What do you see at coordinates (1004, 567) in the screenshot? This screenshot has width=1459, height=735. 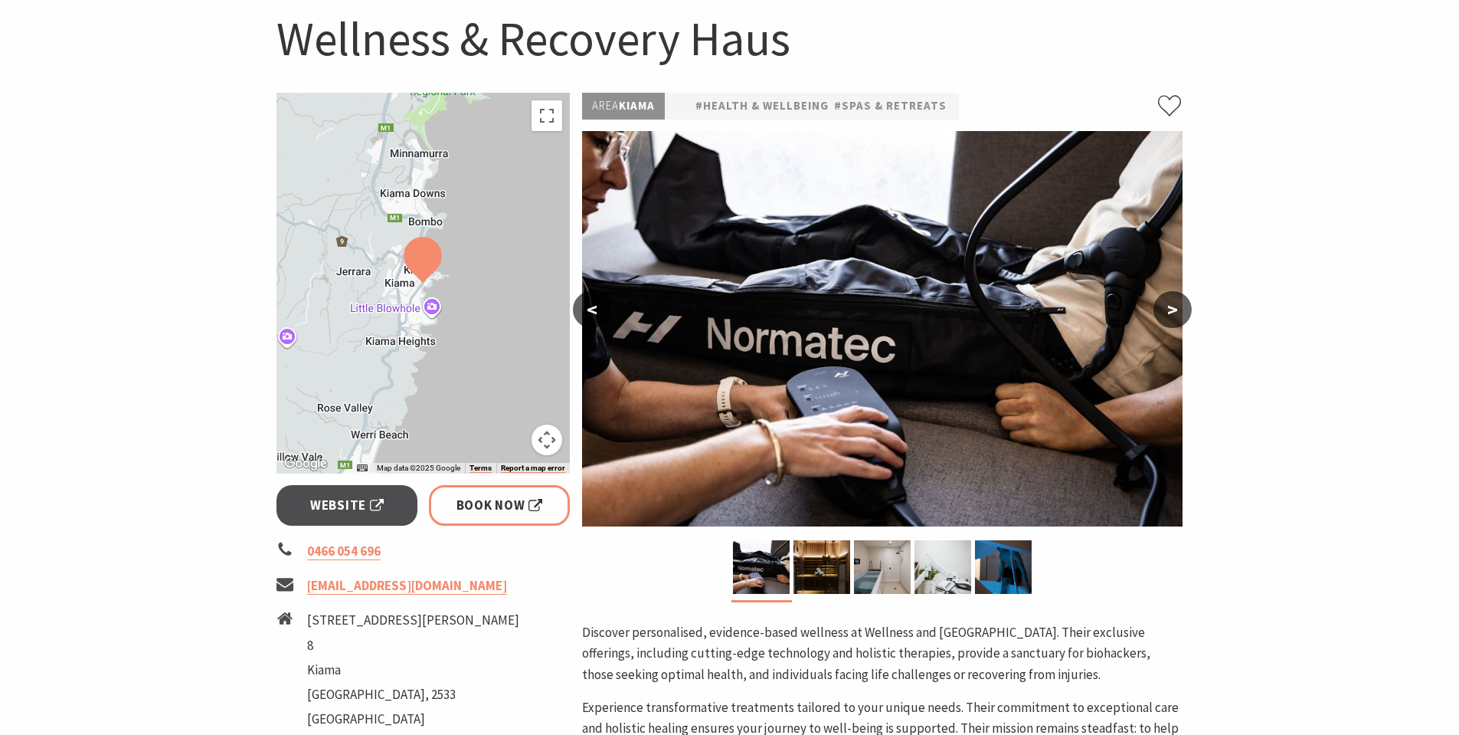 I see `img: Float Therapy` at bounding box center [1004, 567].